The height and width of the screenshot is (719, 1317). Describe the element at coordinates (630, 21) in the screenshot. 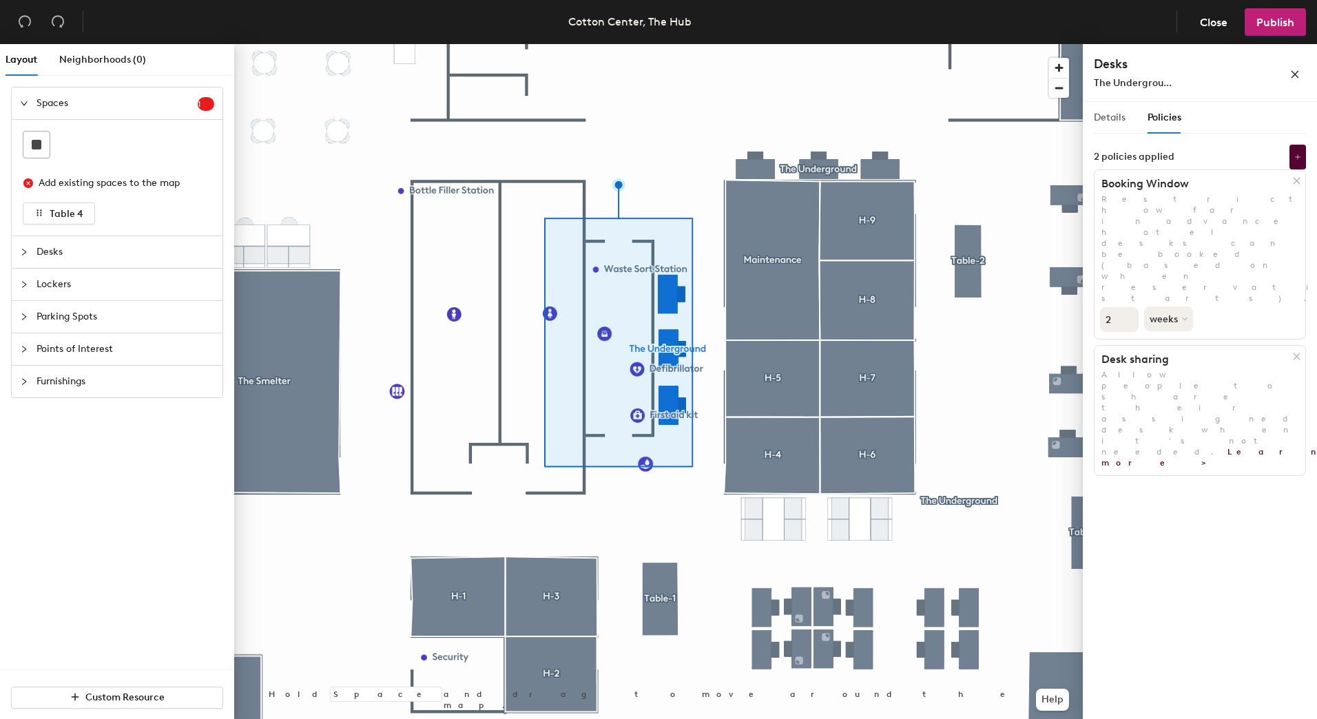

I see `div: Cotton Center, The Hub` at that location.